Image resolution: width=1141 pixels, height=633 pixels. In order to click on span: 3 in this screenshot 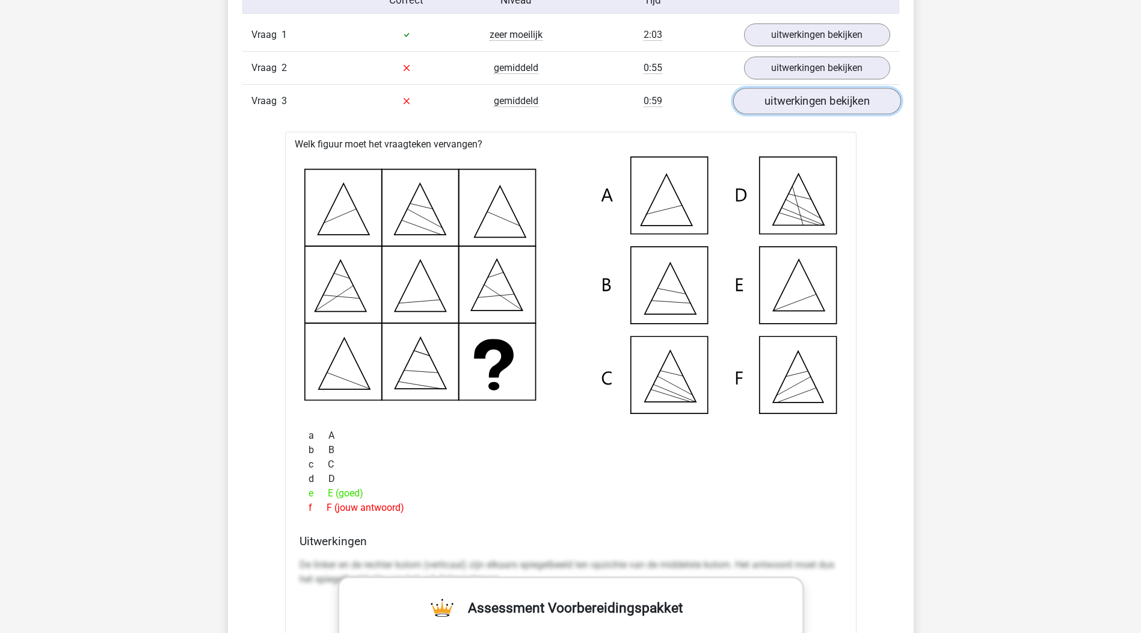, I will do `click(284, 100)`.